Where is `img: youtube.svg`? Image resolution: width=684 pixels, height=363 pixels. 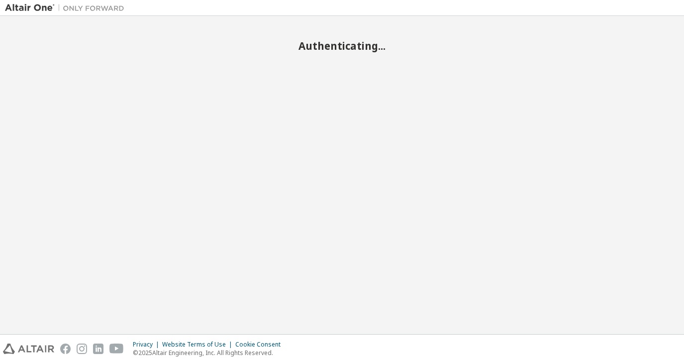 img: youtube.svg is located at coordinates (116, 348).